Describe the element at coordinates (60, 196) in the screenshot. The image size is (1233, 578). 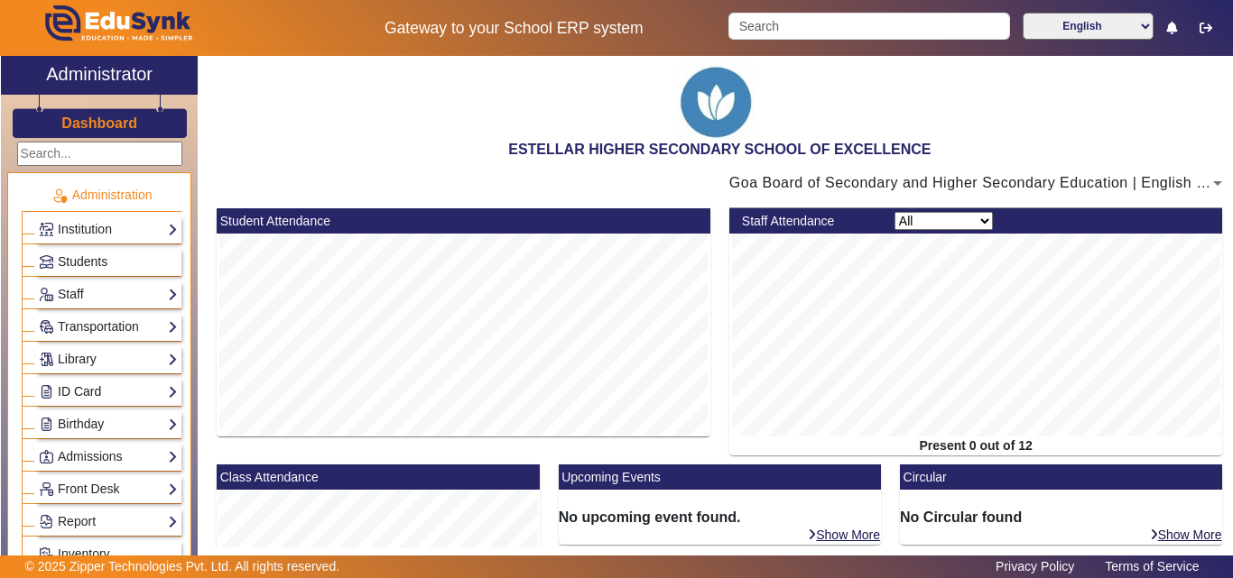
I see `img: Administration.png` at that location.